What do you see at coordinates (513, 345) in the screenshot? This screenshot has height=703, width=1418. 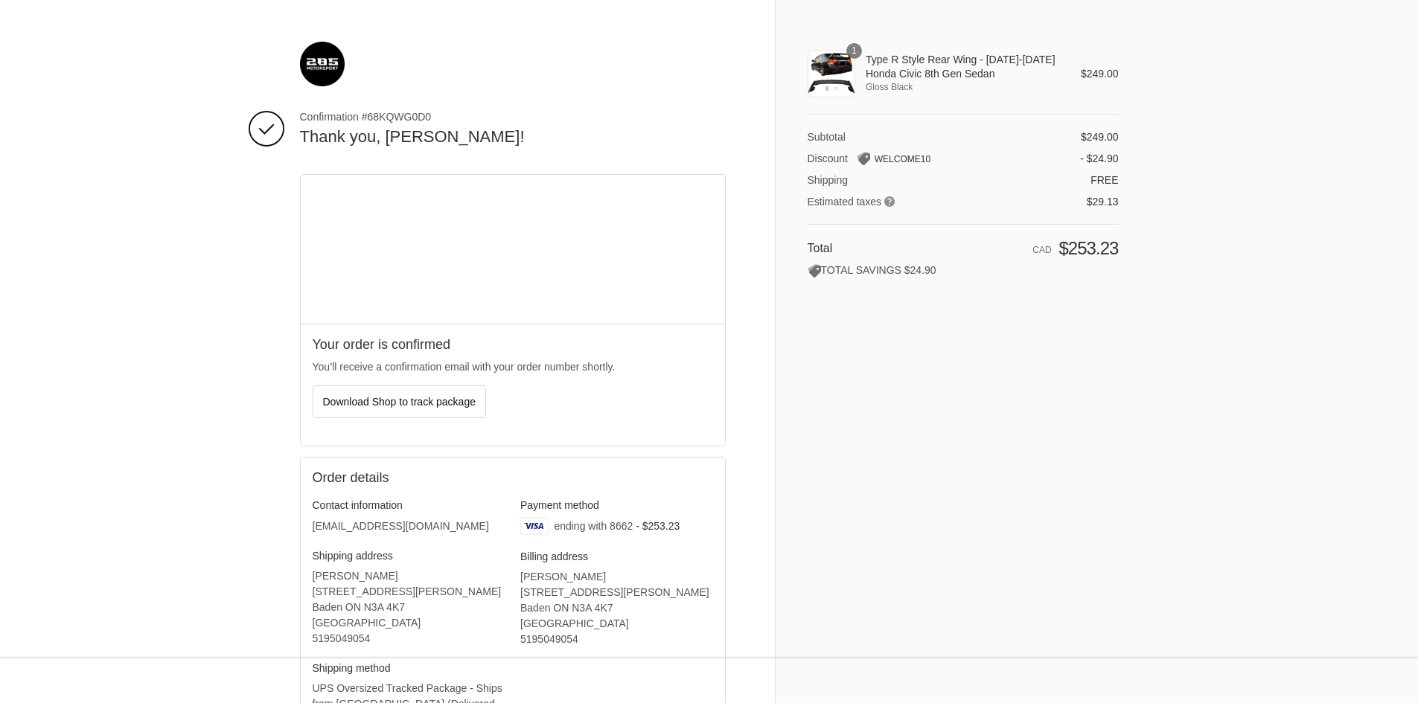 I see `h2: Your order is confirmed` at bounding box center [513, 345].